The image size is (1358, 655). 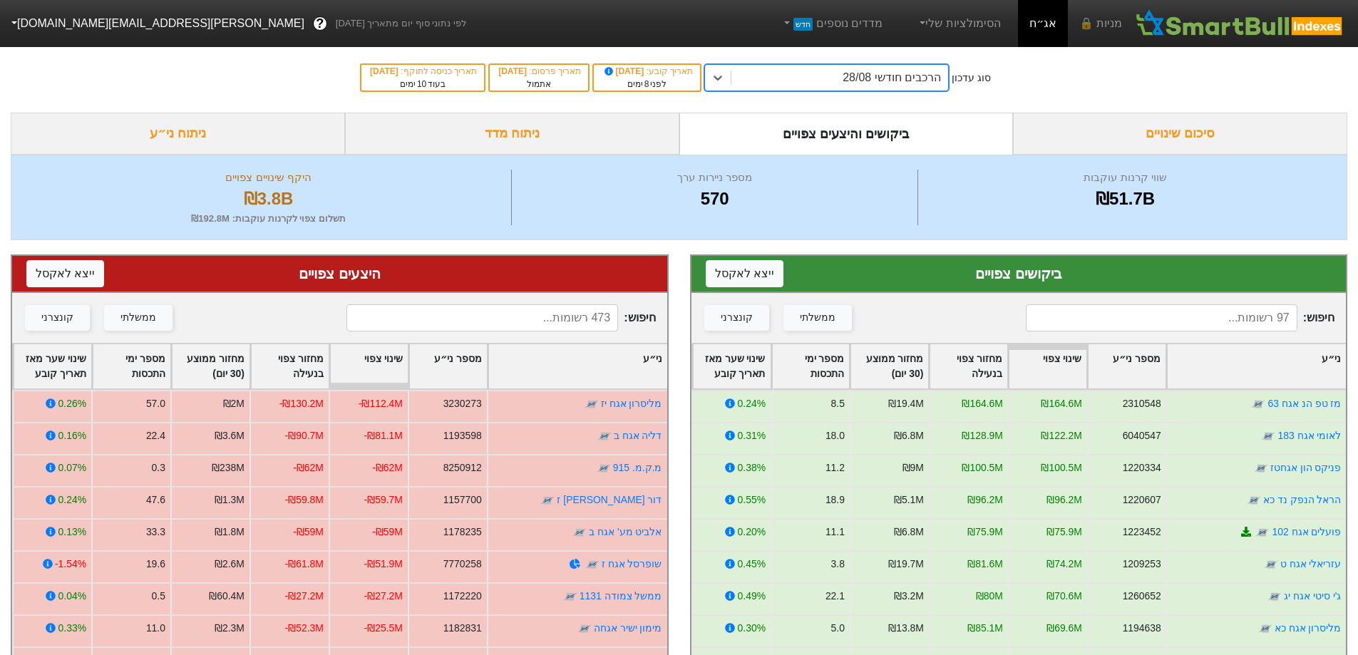 What do you see at coordinates (831, 24) in the screenshot?
I see `a: מדדים נוספיםחדש` at bounding box center [831, 24].